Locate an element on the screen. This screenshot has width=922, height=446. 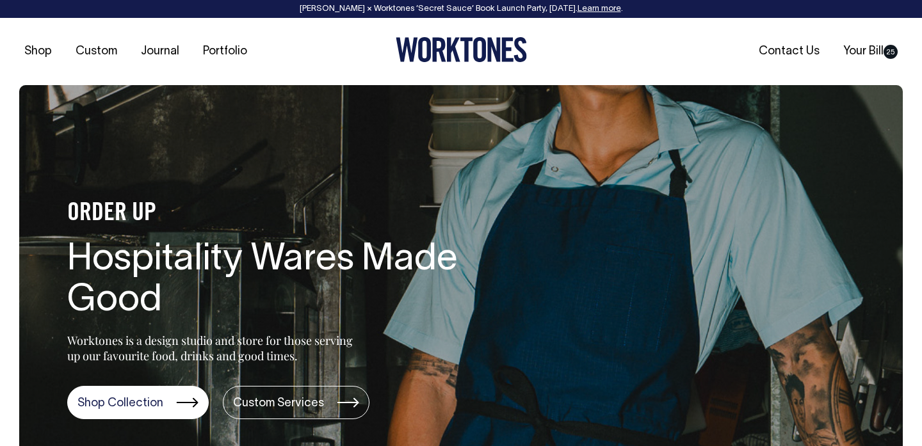
a: Custom is located at coordinates (96, 51).